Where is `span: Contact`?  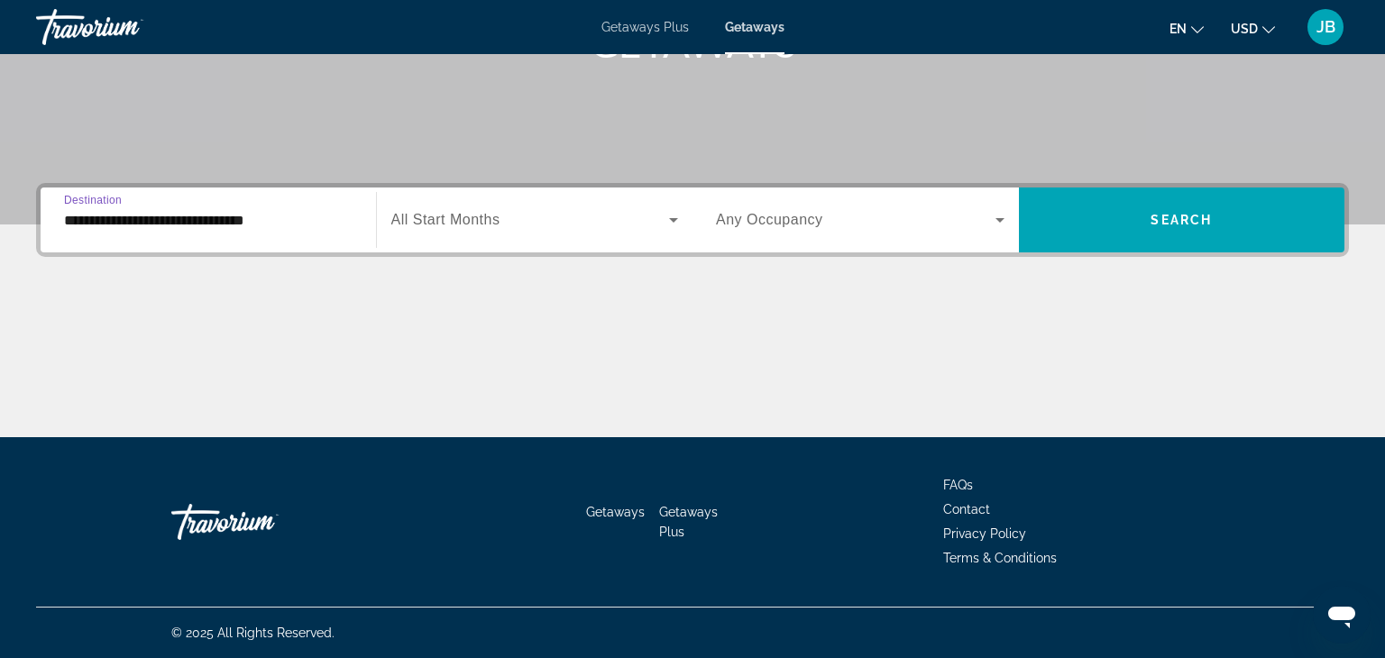 span: Contact is located at coordinates (967, 509).